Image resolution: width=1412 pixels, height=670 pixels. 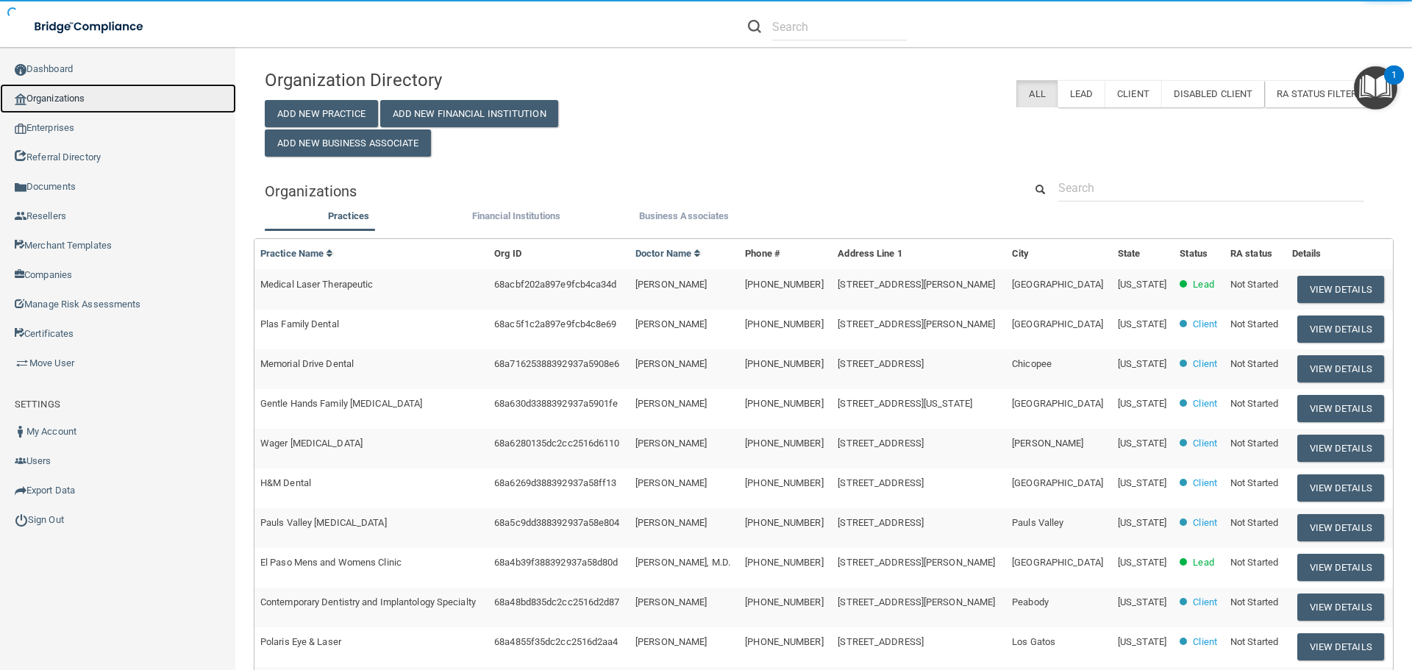 What do you see at coordinates (21, 520) in the screenshot?
I see `img: ic_power_dark.7ecde6b1.png` at bounding box center [21, 520].